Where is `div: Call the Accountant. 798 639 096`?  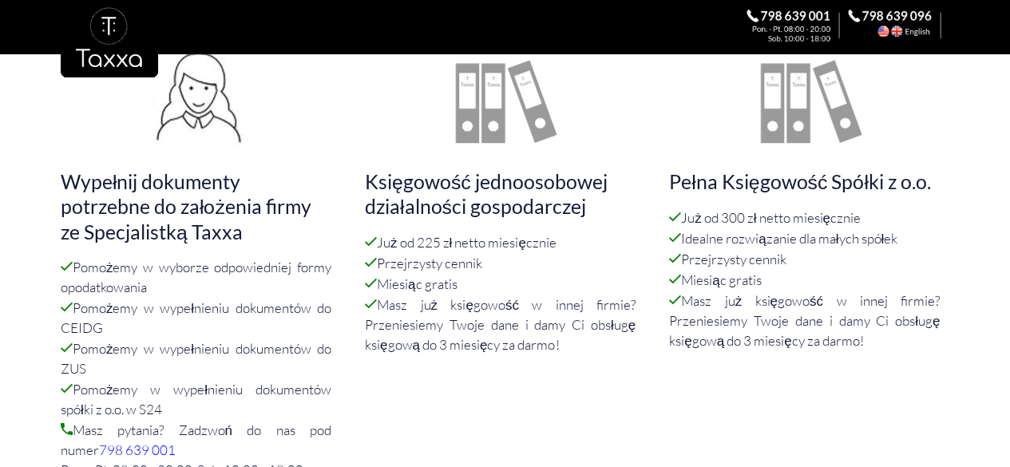
div: Call the Accountant. 798 639 096 is located at coordinates (898, 26).